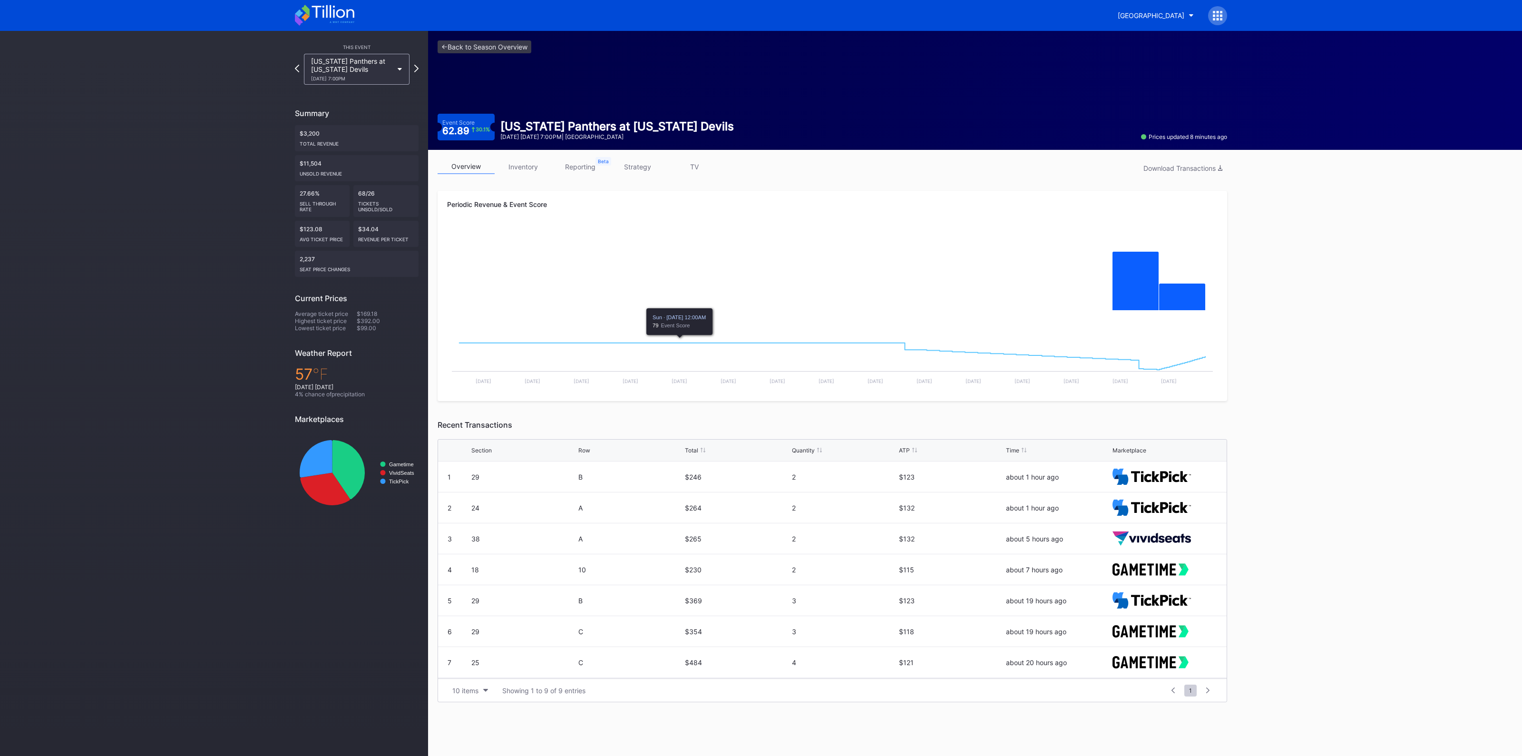 The width and height of the screenshot is (1522, 756). I want to click on div: 62.89, so click(466, 131).